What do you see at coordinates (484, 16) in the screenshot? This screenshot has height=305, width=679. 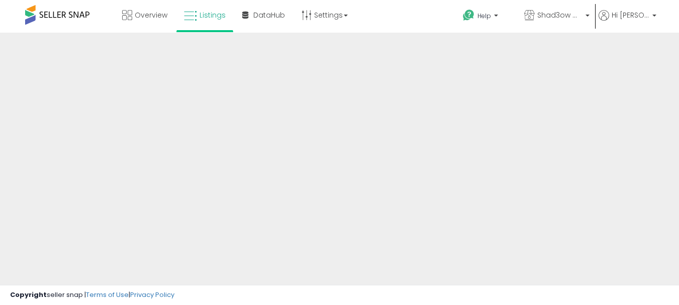 I see `span: Help` at bounding box center [484, 16].